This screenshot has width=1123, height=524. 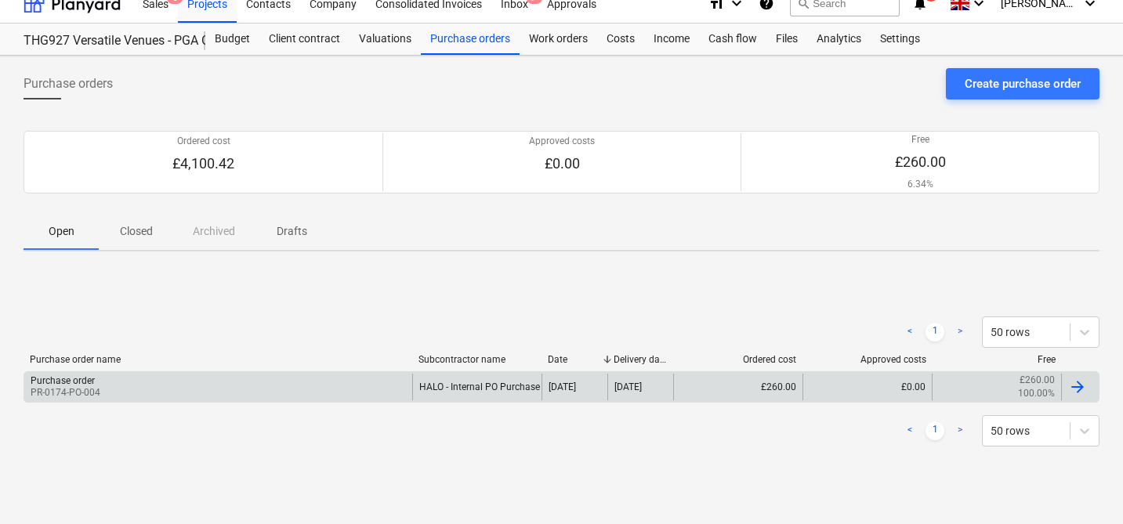 I want to click on p: 6.34%, so click(x=920, y=184).